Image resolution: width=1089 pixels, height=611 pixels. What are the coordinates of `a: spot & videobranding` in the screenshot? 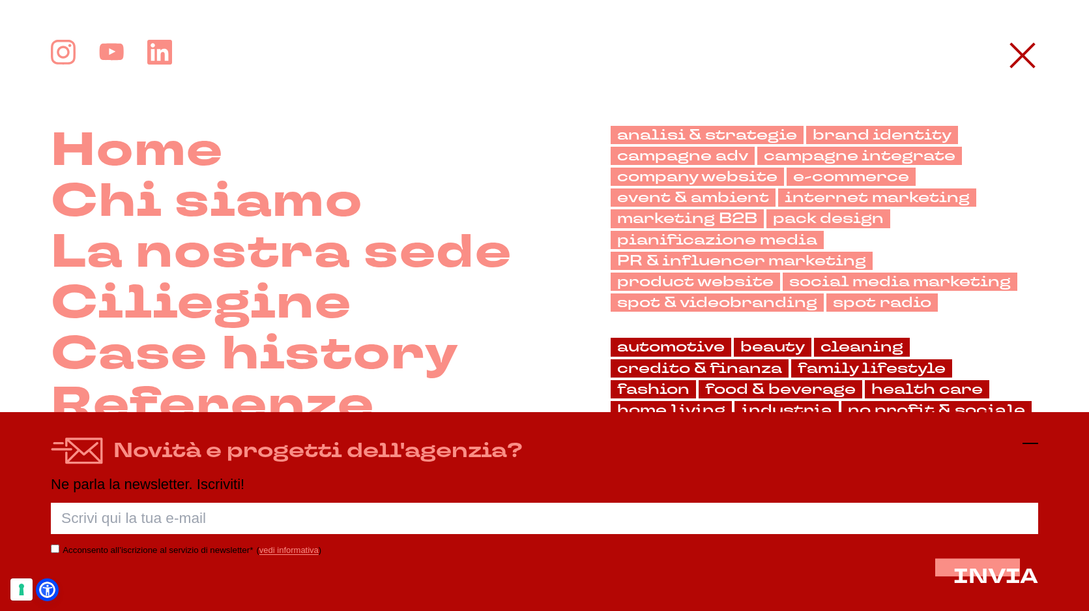 It's located at (717, 302).